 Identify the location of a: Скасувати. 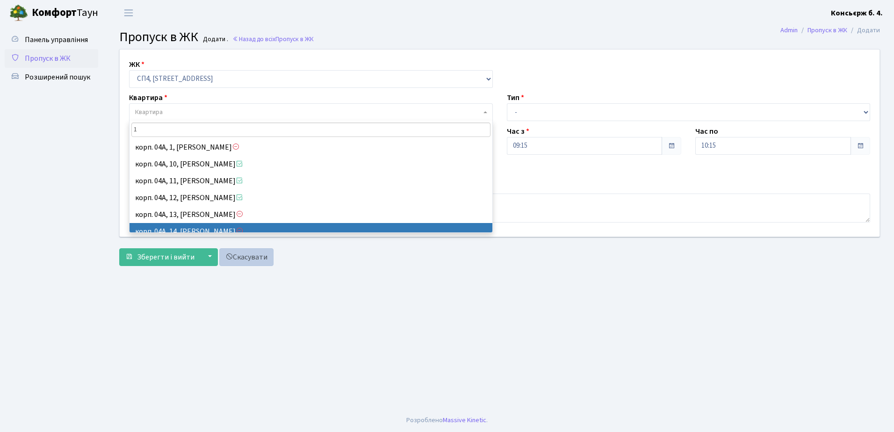
(246, 257).